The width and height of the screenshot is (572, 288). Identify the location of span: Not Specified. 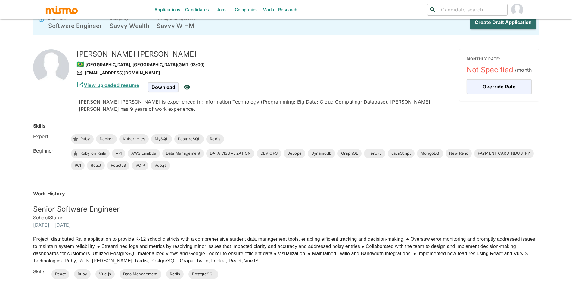
(499, 70).